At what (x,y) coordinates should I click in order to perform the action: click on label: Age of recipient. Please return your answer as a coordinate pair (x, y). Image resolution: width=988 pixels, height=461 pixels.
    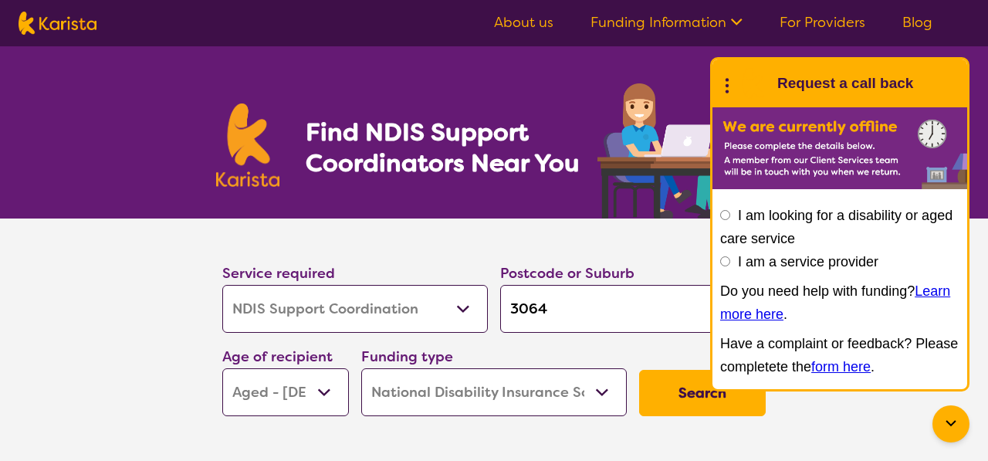
    Looking at the image, I should click on (277, 357).